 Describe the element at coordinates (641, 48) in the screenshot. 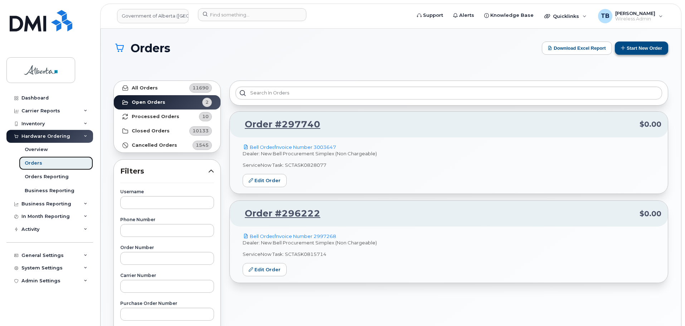

I see `button: Start New Order` at that location.